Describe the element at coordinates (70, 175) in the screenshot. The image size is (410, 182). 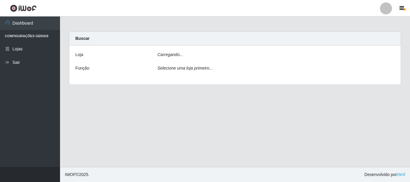
I see `span: IWOF` at that location.